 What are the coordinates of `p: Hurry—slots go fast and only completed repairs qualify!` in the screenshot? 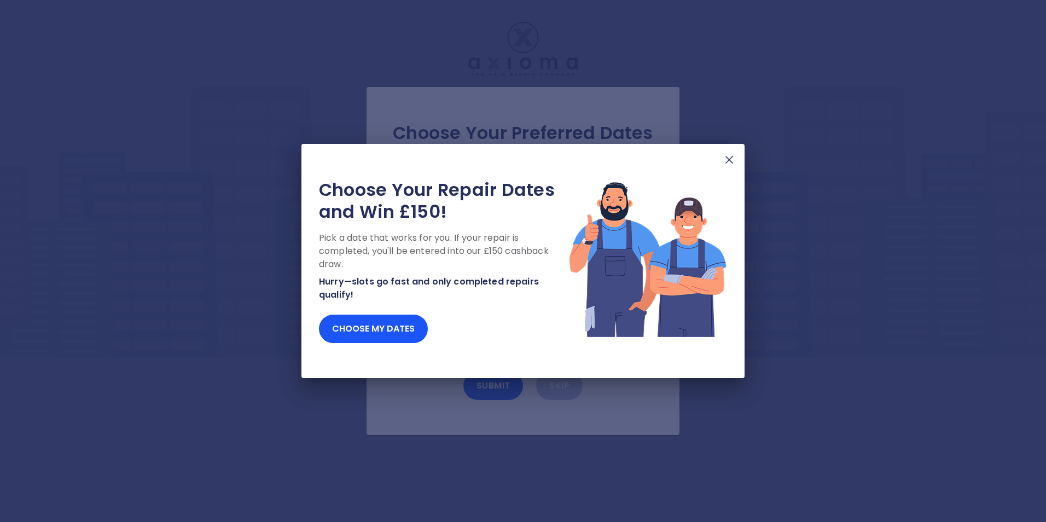 It's located at (444, 288).